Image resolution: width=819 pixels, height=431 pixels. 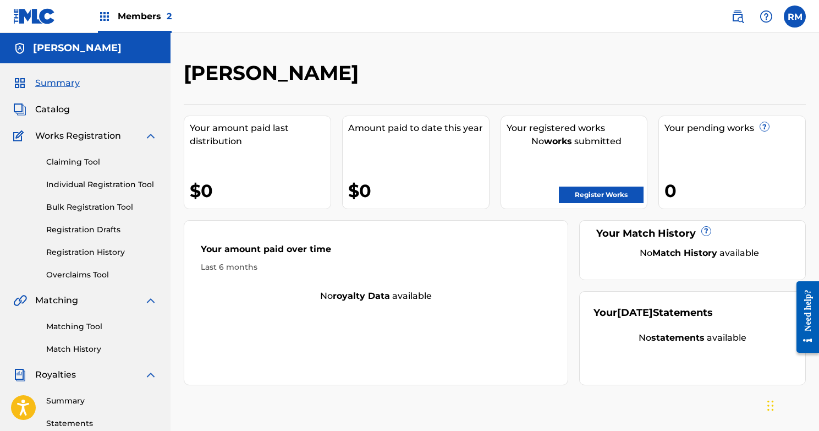 What do you see at coordinates (169, 16) in the screenshot?
I see `span: 2` at bounding box center [169, 16].